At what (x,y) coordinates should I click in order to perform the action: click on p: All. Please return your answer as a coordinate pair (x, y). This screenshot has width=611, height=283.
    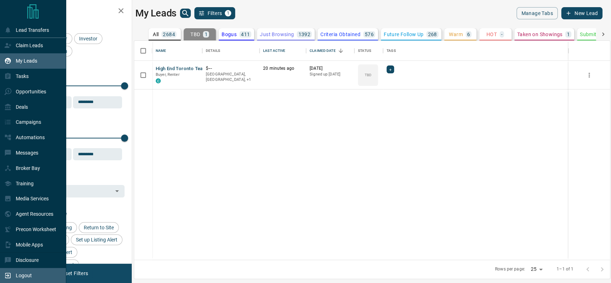
    Looking at the image, I should click on (156, 34).